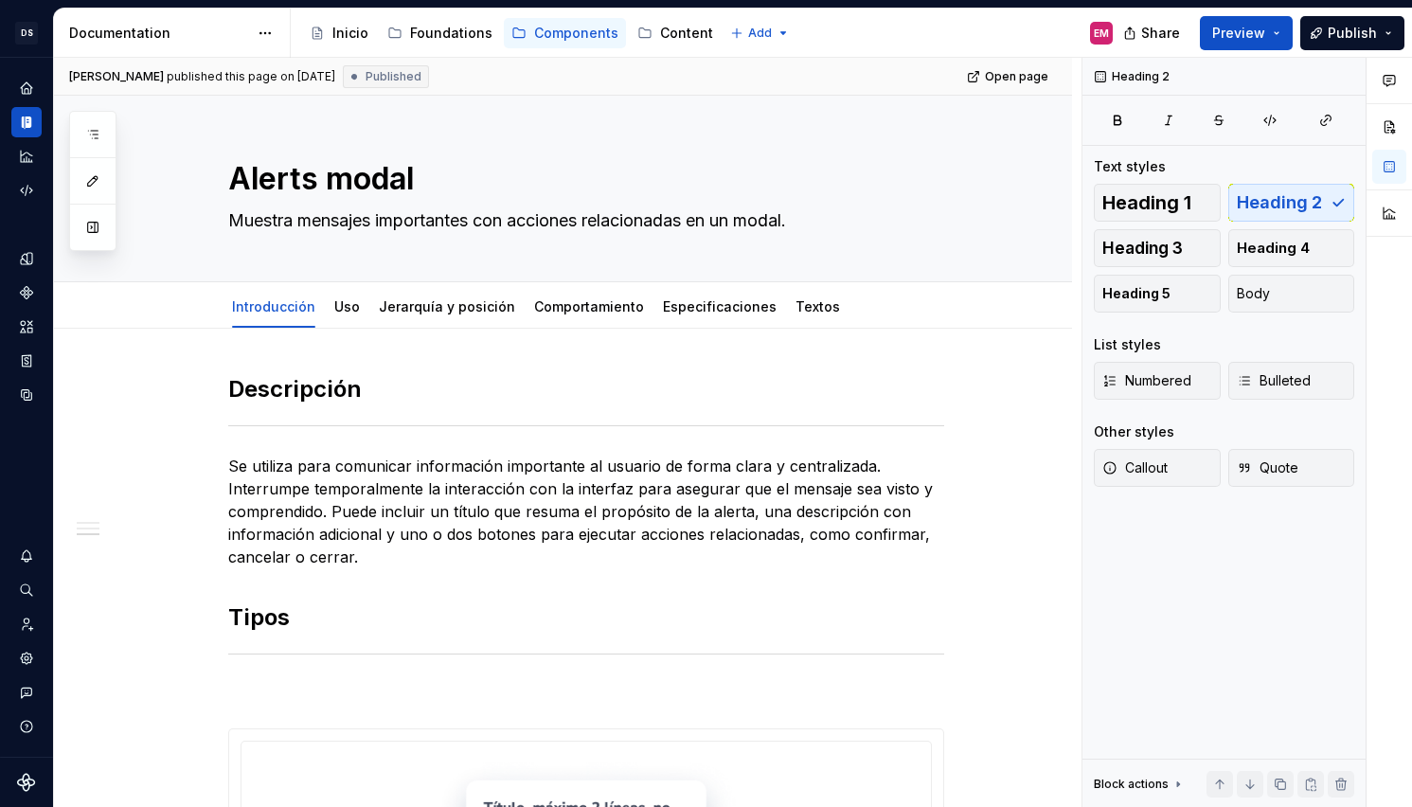 This screenshot has height=807, width=1412. I want to click on a: Textos, so click(817, 306).